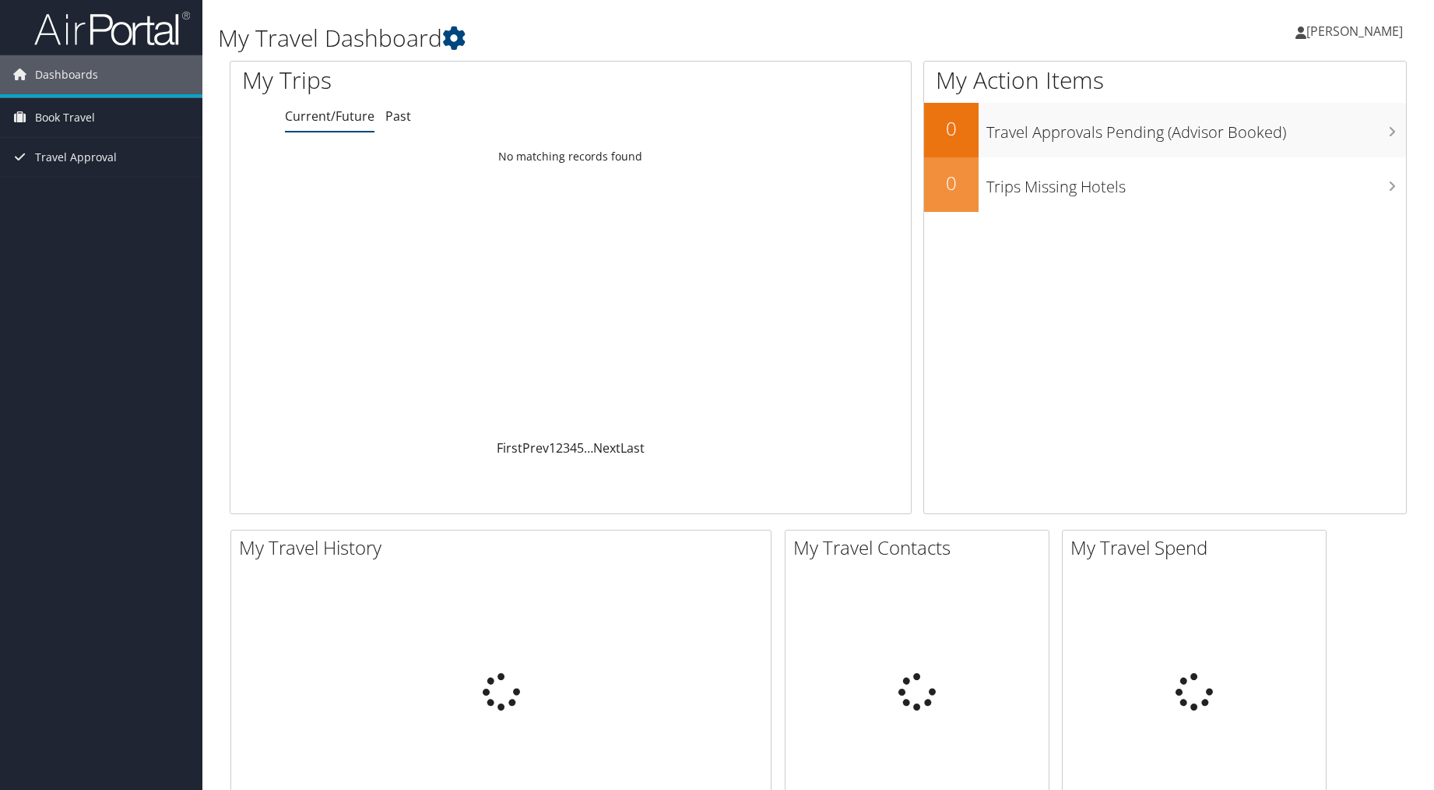 Image resolution: width=1434 pixels, height=790 pixels. Describe the element at coordinates (618, 38) in the screenshot. I see `h1: My Travel Dashboard` at that location.